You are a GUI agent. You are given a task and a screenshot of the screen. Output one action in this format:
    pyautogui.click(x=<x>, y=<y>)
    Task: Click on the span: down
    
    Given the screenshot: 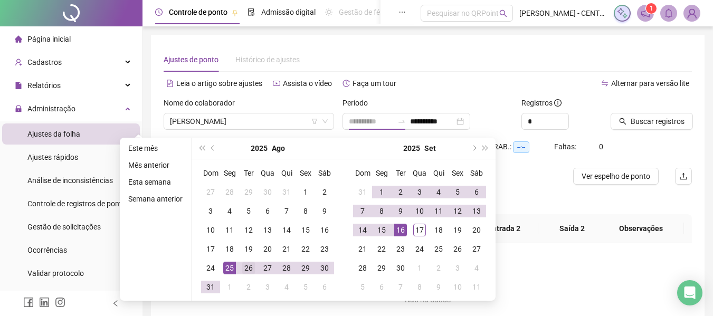 What is the action you would take?
    pyautogui.click(x=325, y=121)
    